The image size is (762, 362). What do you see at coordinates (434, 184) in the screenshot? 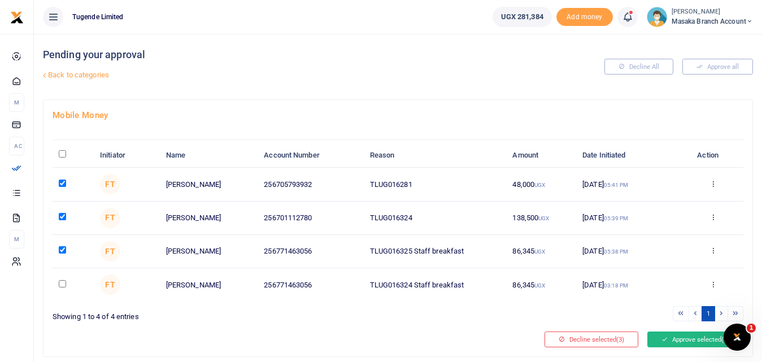
I see `td: TLUG016281` at bounding box center [434, 184].